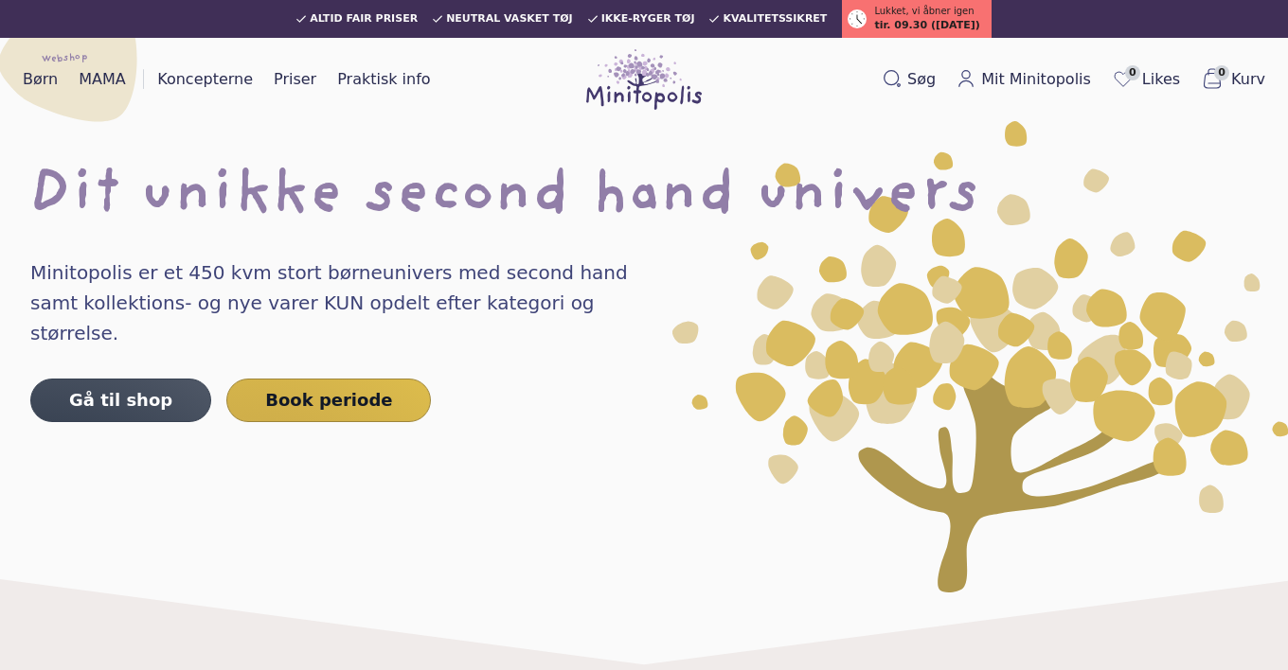 The width and height of the screenshot is (1288, 670). I want to click on a: Koncepterne, so click(204, 80).